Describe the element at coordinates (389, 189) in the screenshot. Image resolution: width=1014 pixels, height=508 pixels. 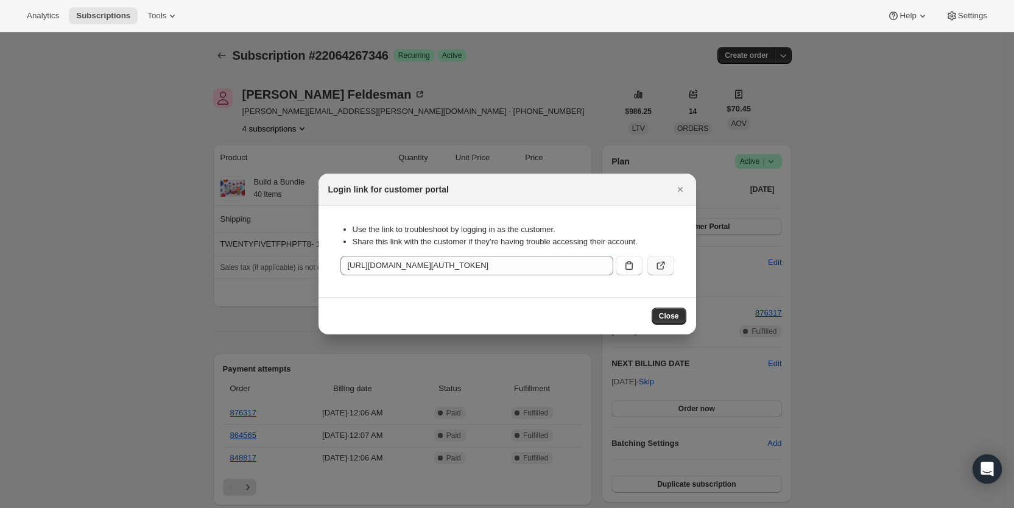
I see `h2: Login link for customer portal` at that location.